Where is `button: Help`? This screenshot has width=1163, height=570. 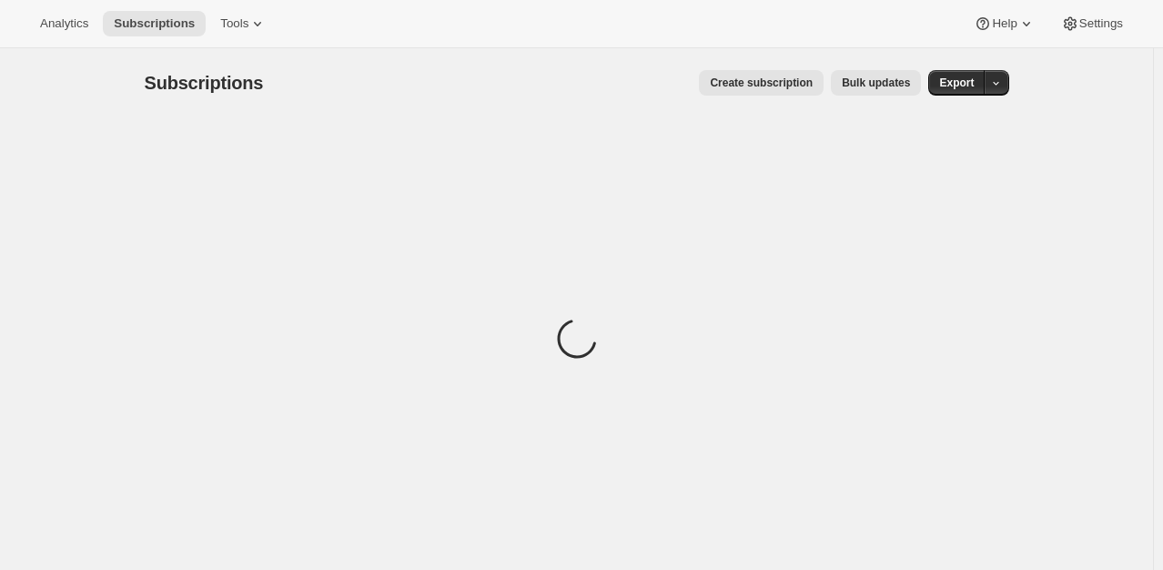 button: Help is located at coordinates (1004, 24).